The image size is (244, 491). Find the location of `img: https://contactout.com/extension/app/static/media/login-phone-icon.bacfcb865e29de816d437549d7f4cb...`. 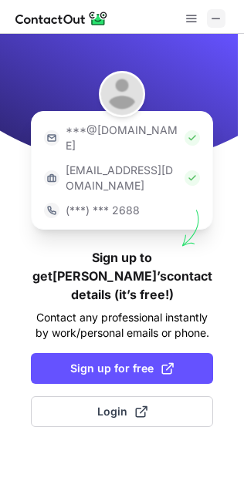

img: https://contactout.com/extension/app/static/media/login-phone-icon.bacfcb865e29de816d437549d7f4cb... is located at coordinates (52, 210).